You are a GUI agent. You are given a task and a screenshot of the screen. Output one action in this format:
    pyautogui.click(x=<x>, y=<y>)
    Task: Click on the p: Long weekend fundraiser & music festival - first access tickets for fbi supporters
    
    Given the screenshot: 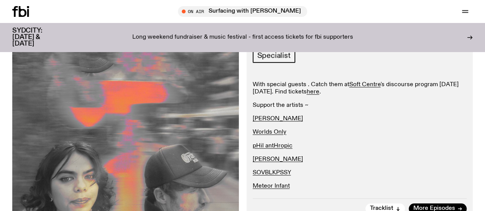 What is the action you would take?
    pyautogui.click(x=243, y=38)
    